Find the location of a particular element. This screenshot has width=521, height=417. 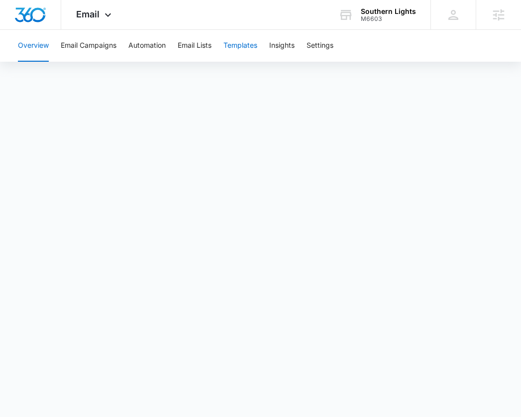

span: Email is located at coordinates (88, 14).